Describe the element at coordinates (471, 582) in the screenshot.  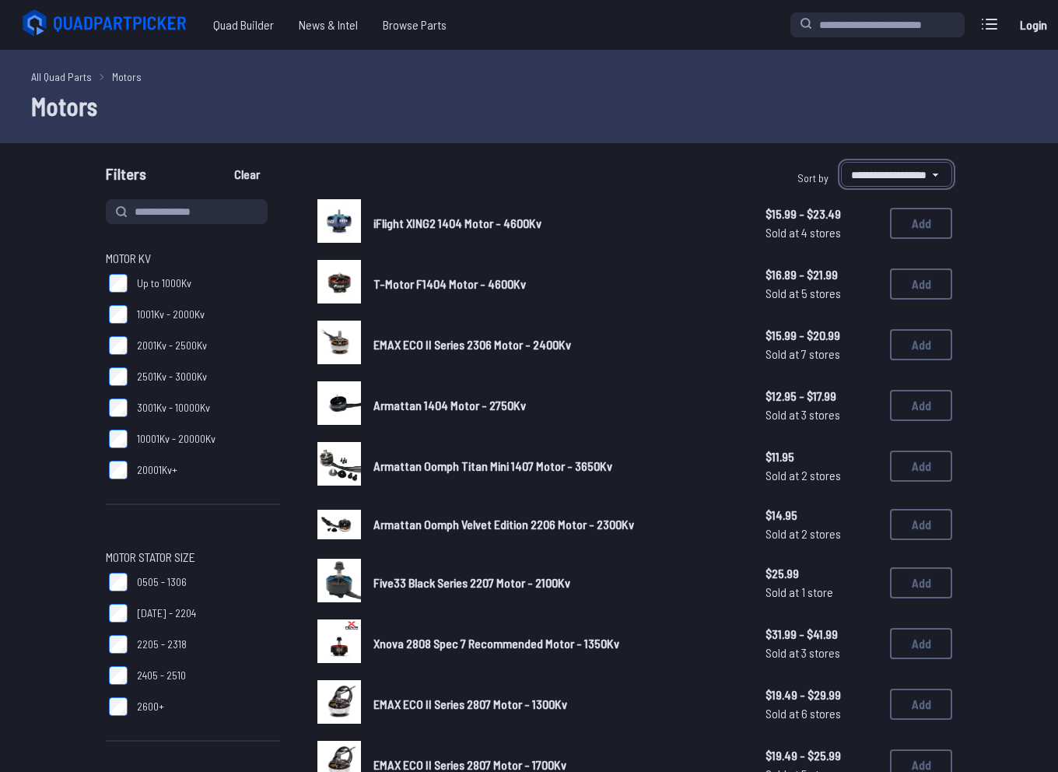
I see `span: Five33 Black Series 2207 Motor - 2100Kv` at that location.